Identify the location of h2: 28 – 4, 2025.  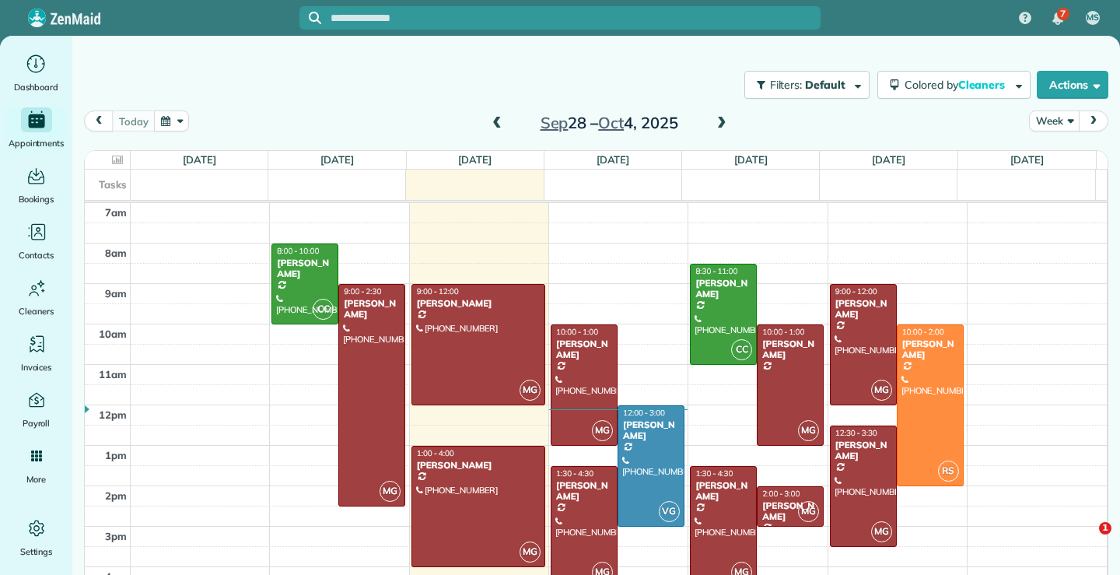
(609, 123).